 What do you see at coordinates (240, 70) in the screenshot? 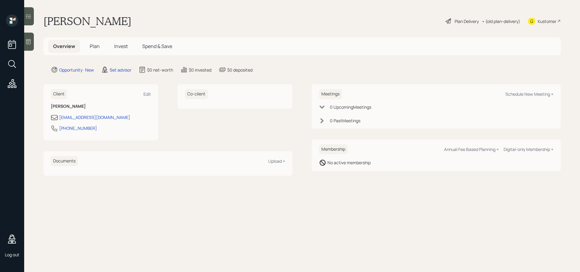
I see `div: $0 deposited` at bounding box center [240, 70].